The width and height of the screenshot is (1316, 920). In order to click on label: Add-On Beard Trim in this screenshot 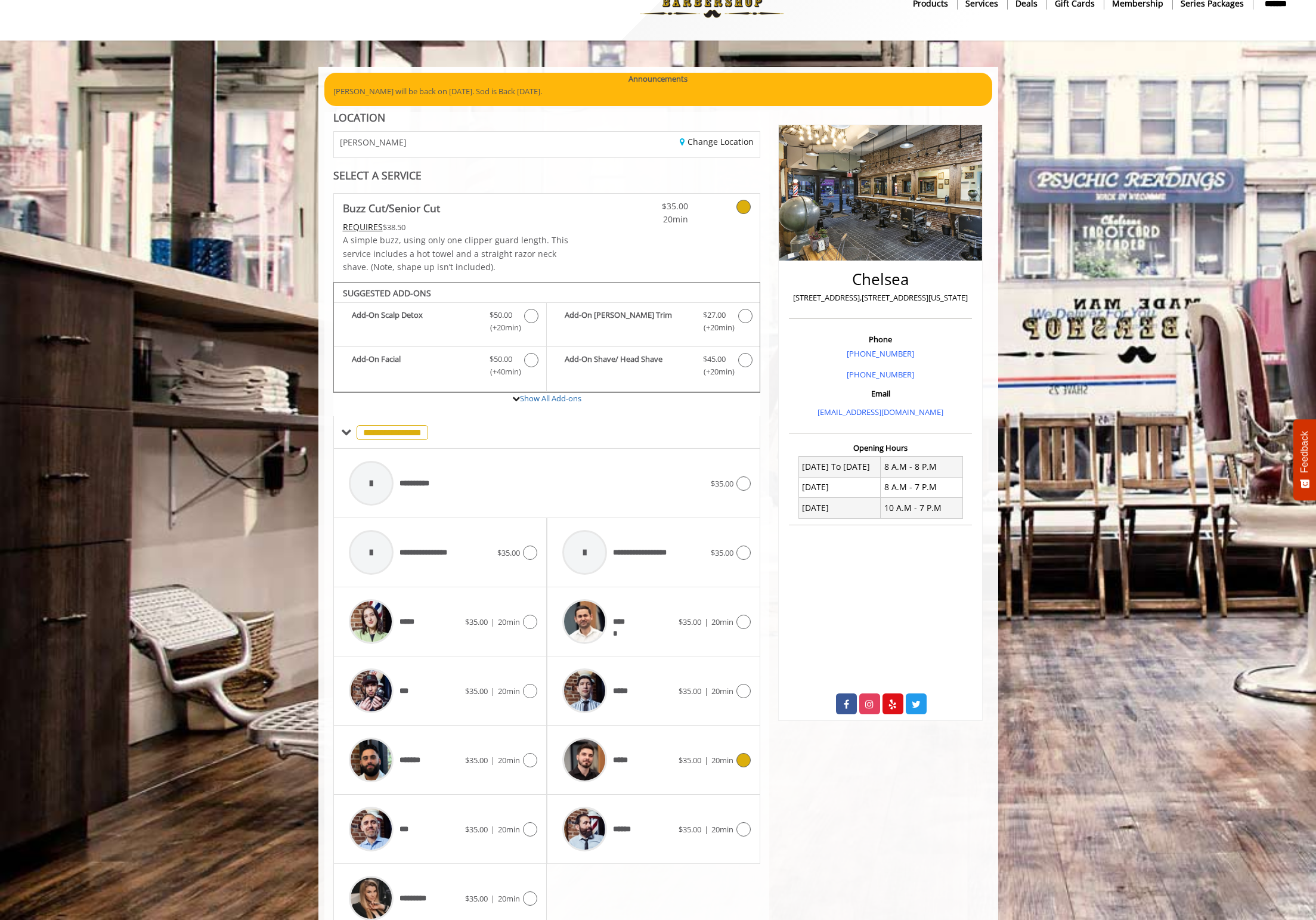, I will do `click(653, 323)`.